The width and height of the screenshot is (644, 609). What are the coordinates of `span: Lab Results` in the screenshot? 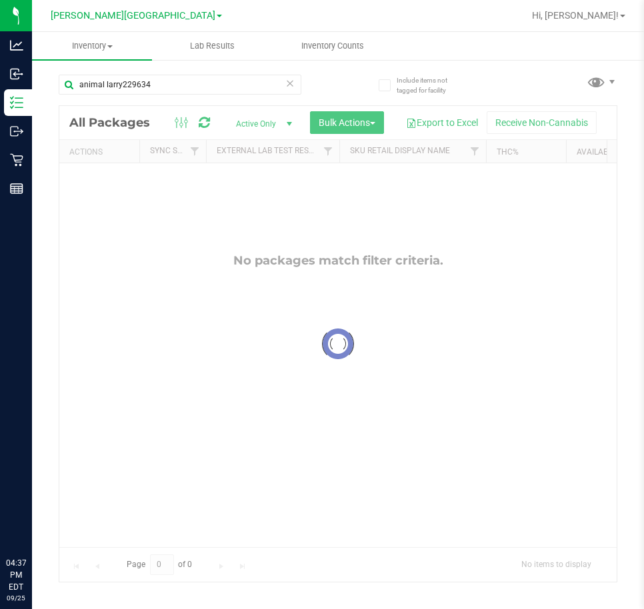 It's located at (212, 46).